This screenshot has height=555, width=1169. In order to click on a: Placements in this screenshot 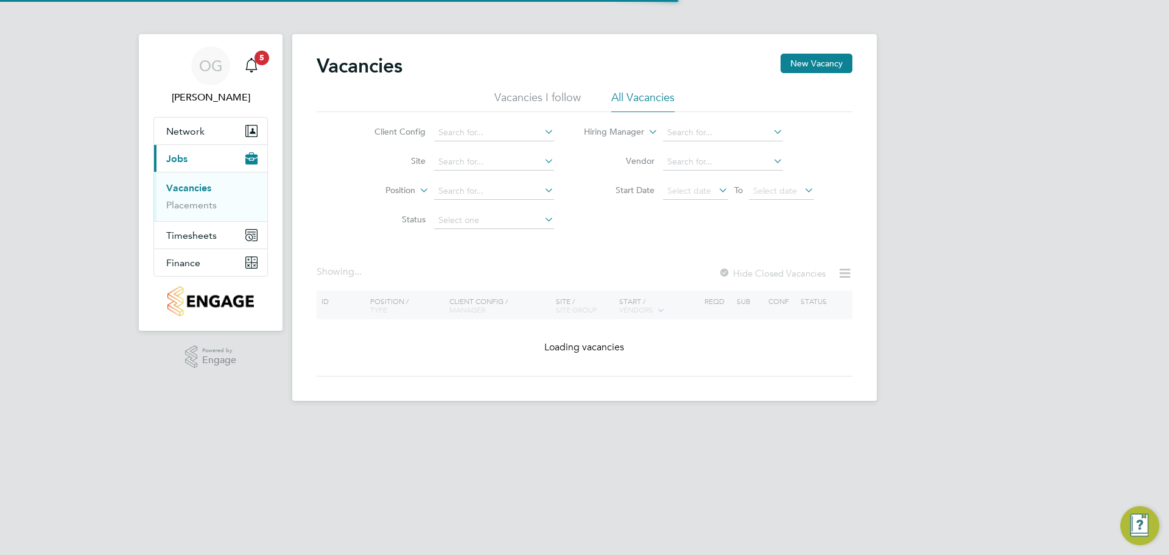, I will do `click(191, 205)`.